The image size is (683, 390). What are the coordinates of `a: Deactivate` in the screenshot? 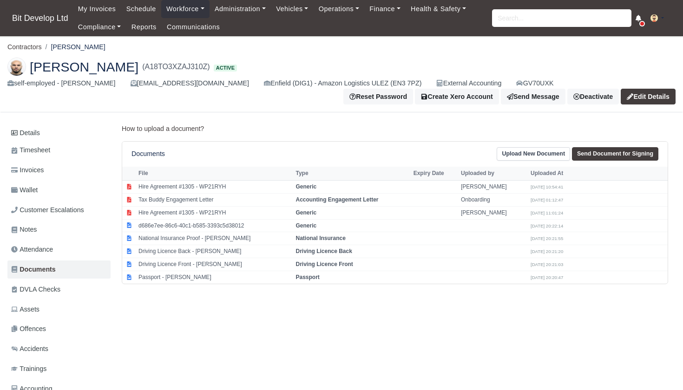 It's located at (593, 97).